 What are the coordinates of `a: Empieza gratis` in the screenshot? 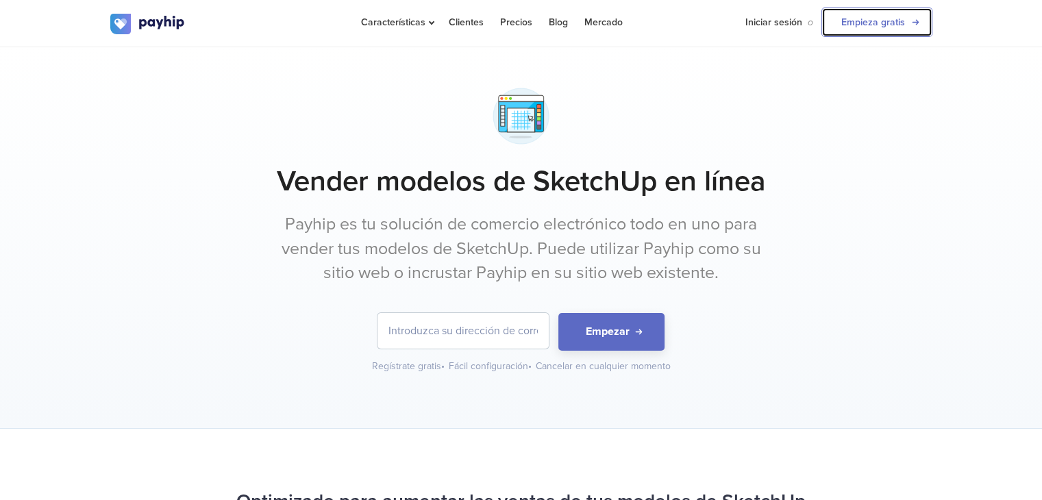 It's located at (877, 22).